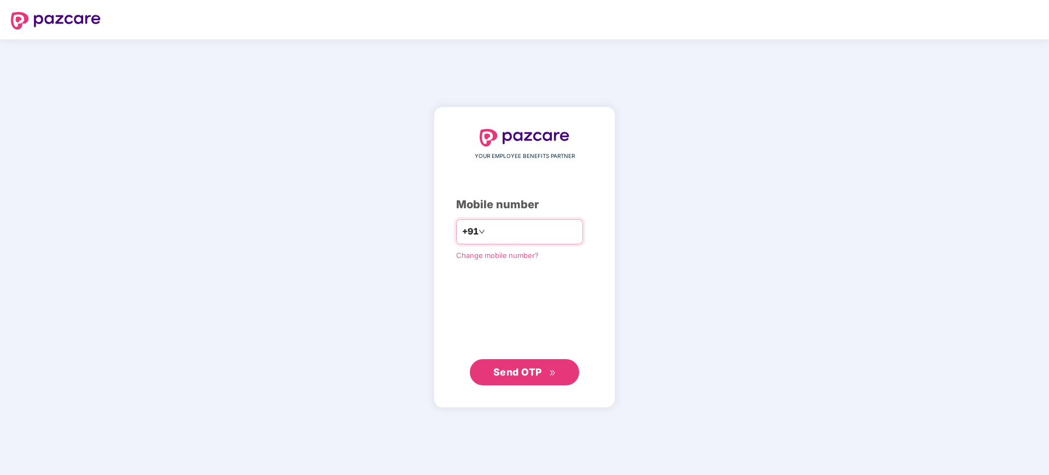  I want to click on a: Change mobile number?, so click(497, 255).